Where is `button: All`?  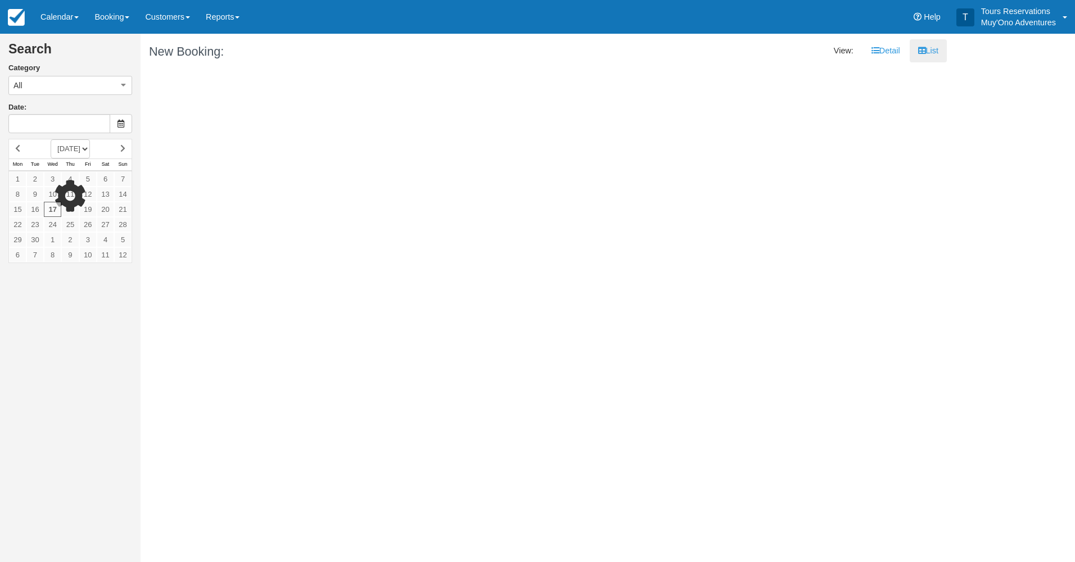 button: All is located at coordinates (70, 85).